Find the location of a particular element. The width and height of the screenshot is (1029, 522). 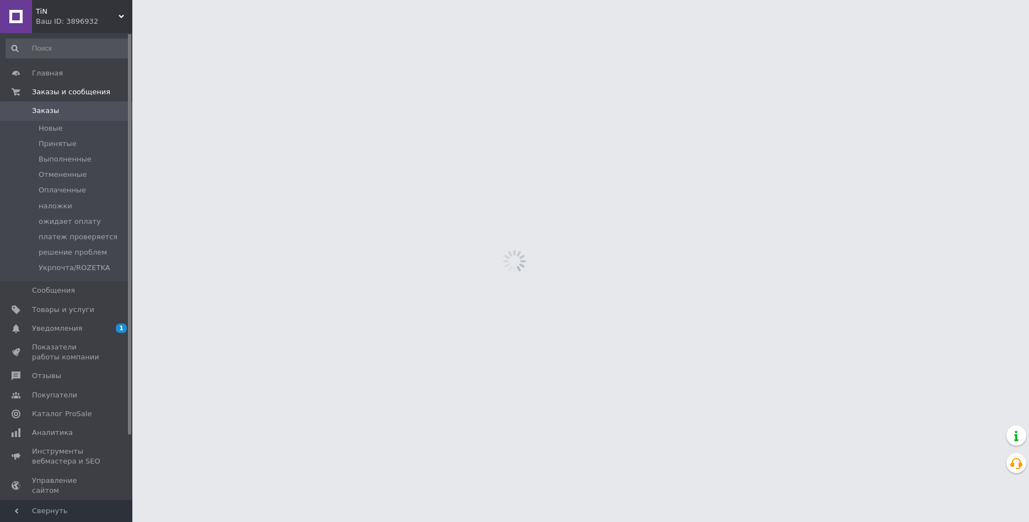

span: Каталог ProSale is located at coordinates (62, 414).